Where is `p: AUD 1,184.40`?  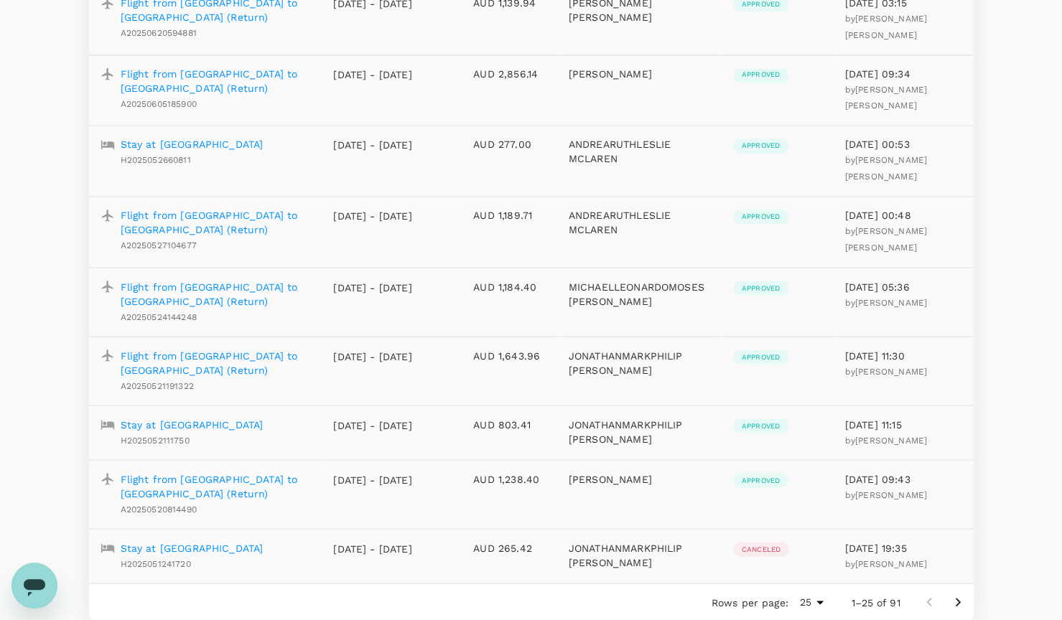
p: AUD 1,184.40 is located at coordinates (509, 286).